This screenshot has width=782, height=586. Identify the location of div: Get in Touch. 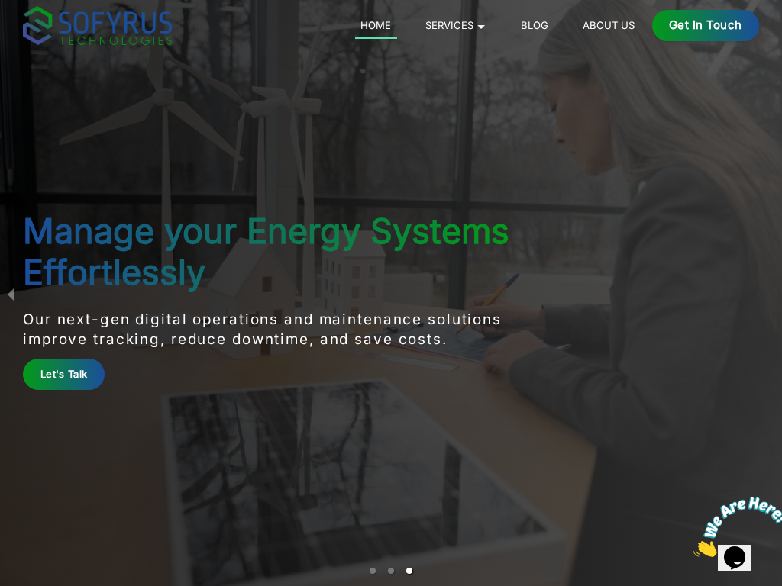
(705, 25).